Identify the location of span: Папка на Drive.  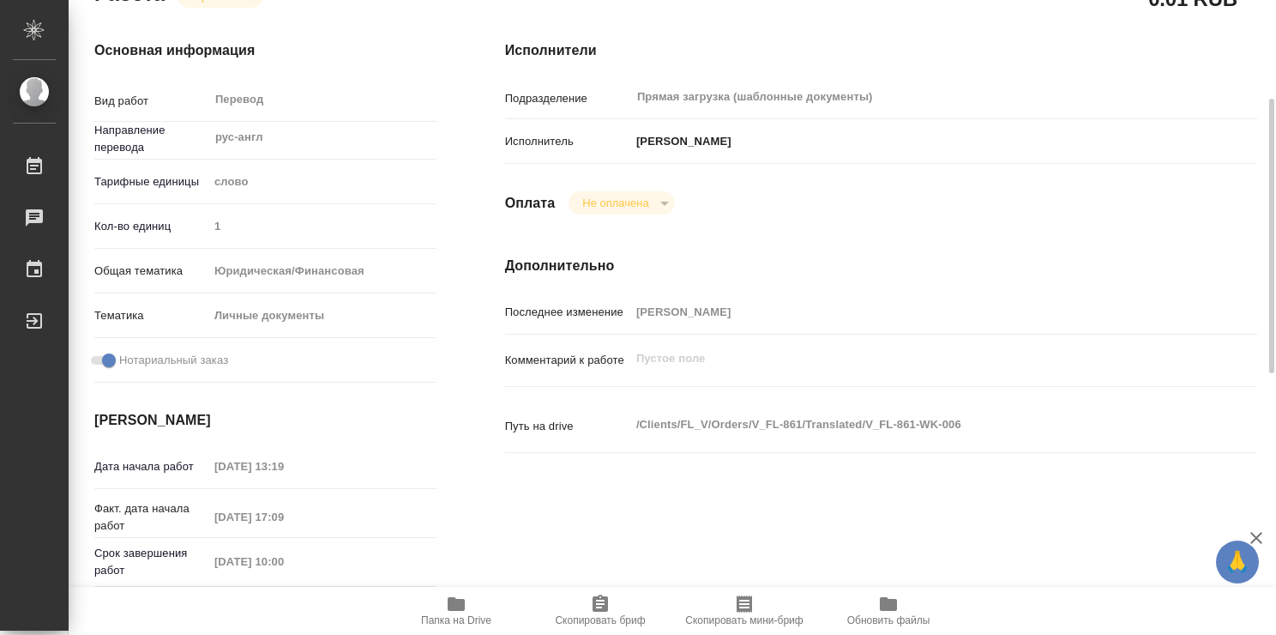
(456, 620).